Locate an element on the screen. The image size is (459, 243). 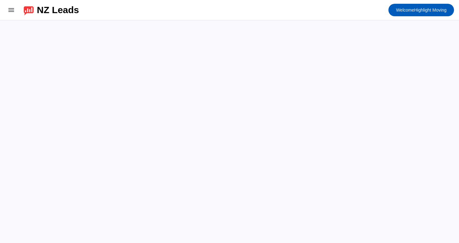
img: logo is located at coordinates (29, 10).